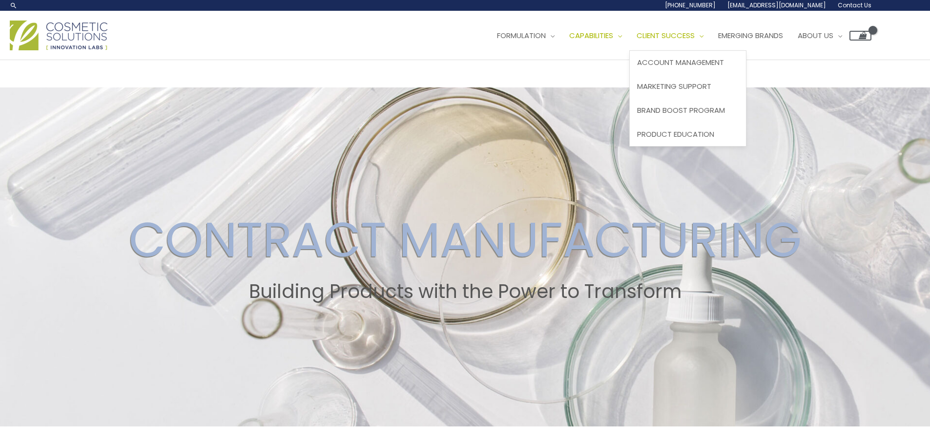 This screenshot has height=445, width=930. I want to click on a: View Shopping Cart, empty, so click(860, 36).